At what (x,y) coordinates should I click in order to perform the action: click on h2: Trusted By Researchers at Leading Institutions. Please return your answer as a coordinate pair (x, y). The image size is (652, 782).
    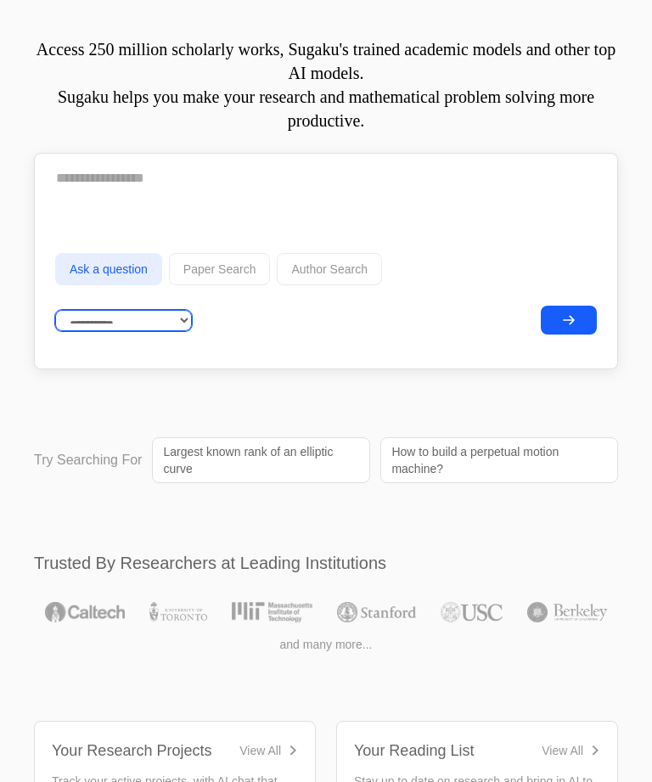
    Looking at the image, I should click on (326, 563).